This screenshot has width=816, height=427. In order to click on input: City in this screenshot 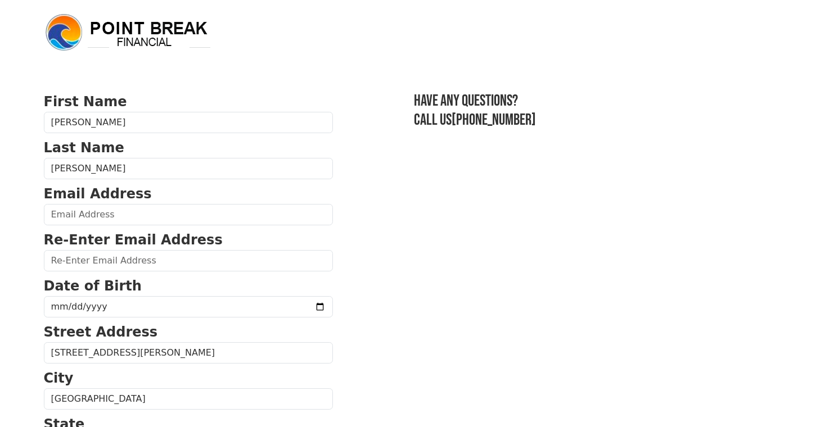, I will do `click(188, 399)`.